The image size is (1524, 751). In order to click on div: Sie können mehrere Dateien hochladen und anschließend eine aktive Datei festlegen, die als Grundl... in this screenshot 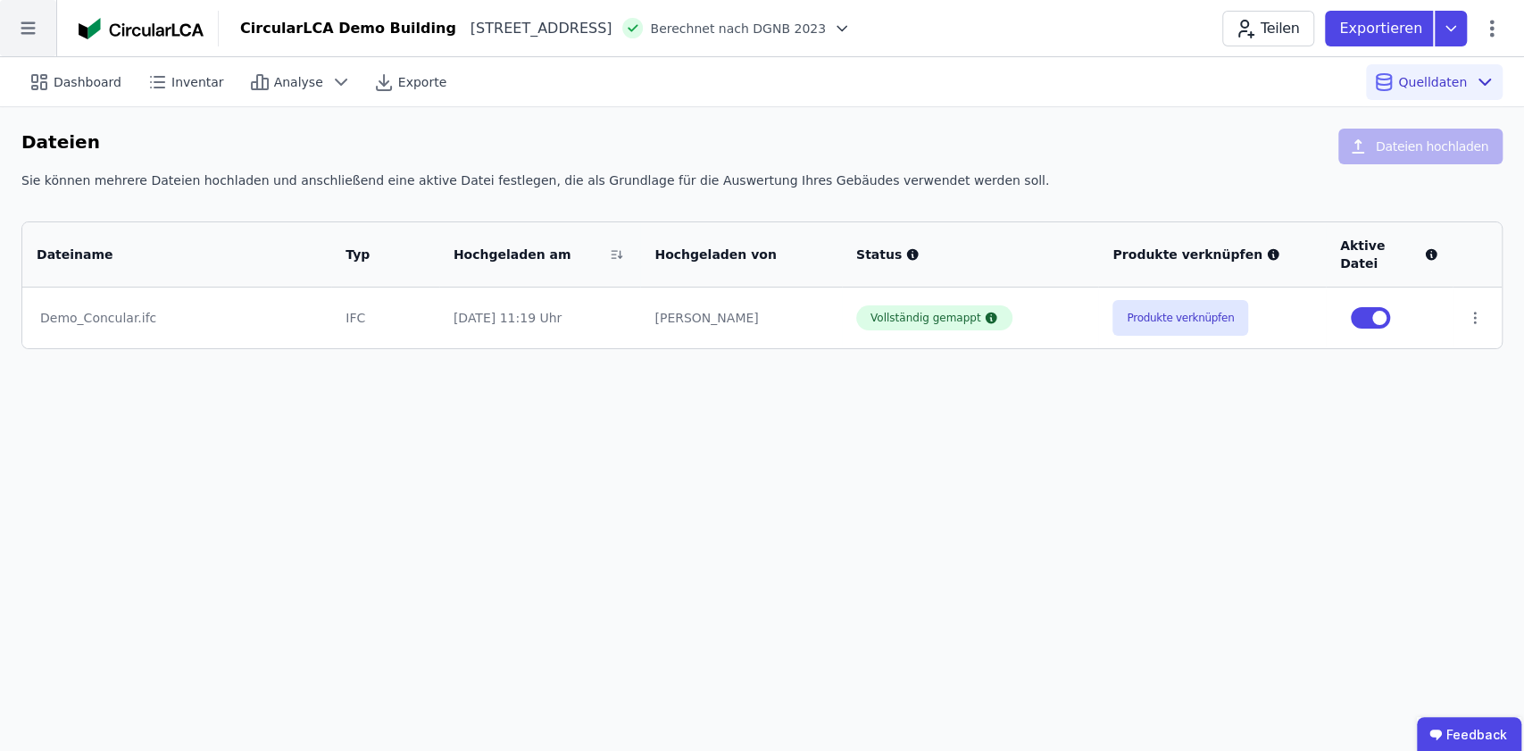, I will do `click(761, 187)`.